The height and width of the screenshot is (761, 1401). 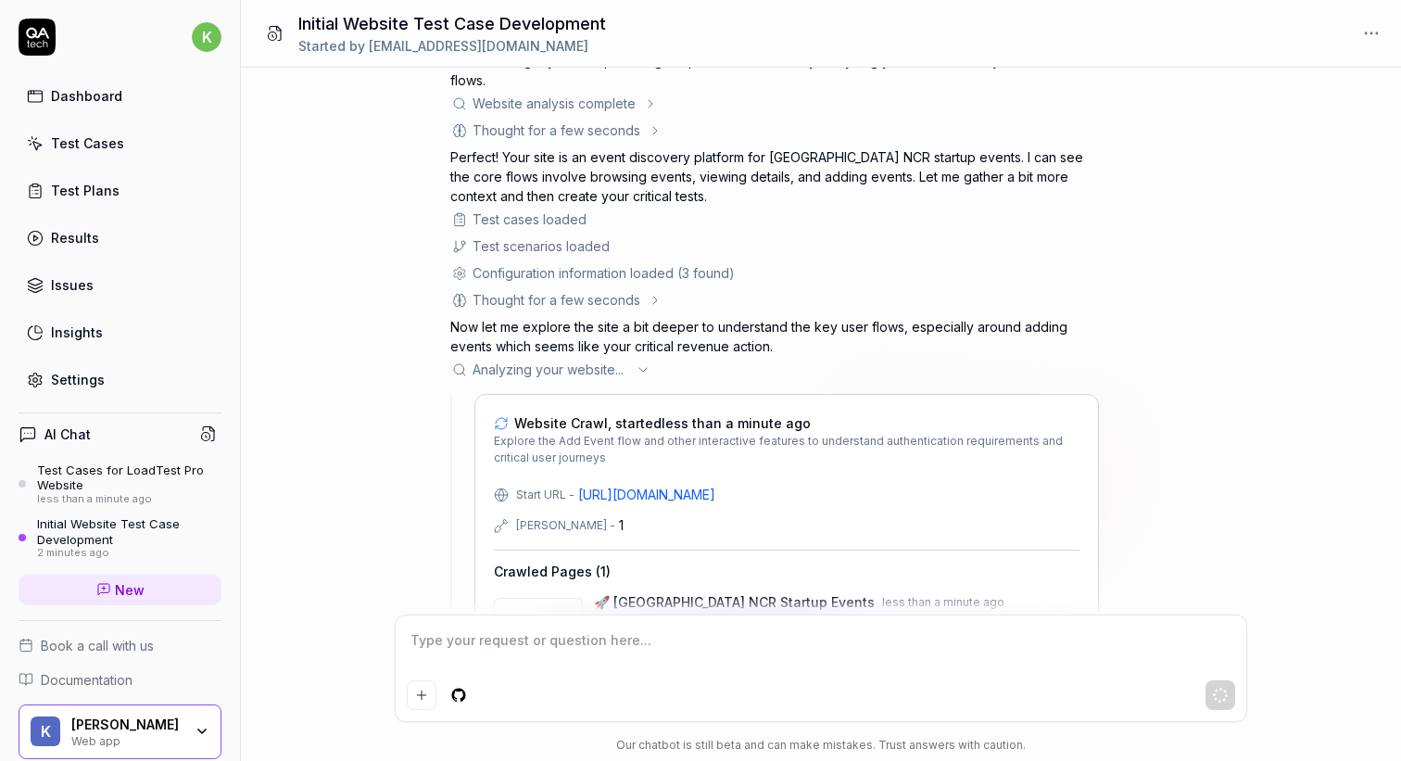 I want to click on div: Test cases loaded, so click(x=529, y=219).